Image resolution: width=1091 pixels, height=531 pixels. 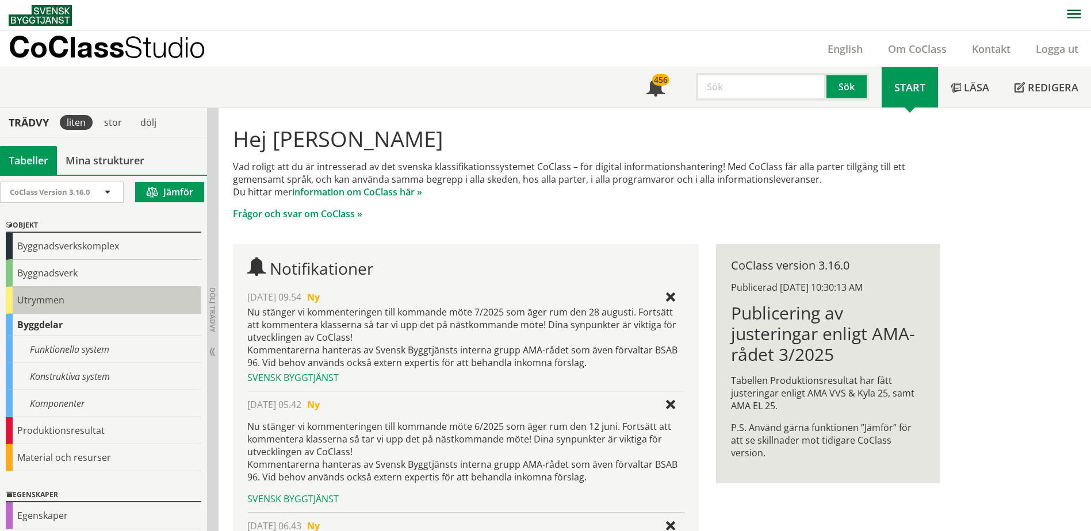 What do you see at coordinates (103, 404) in the screenshot?
I see `div: Komponenter` at bounding box center [103, 404].